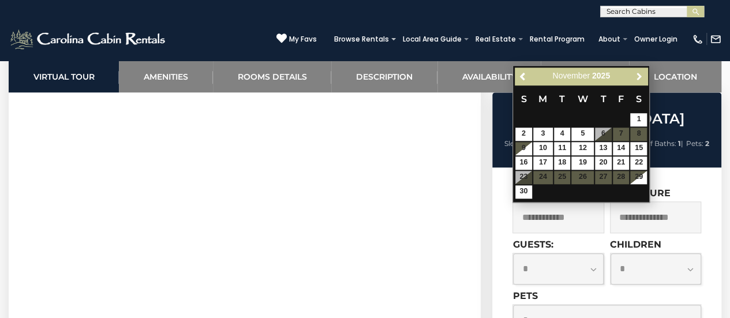 The width and height of the screenshot is (730, 318). What do you see at coordinates (656, 39) in the screenshot?
I see `a: Owner Login` at bounding box center [656, 39].